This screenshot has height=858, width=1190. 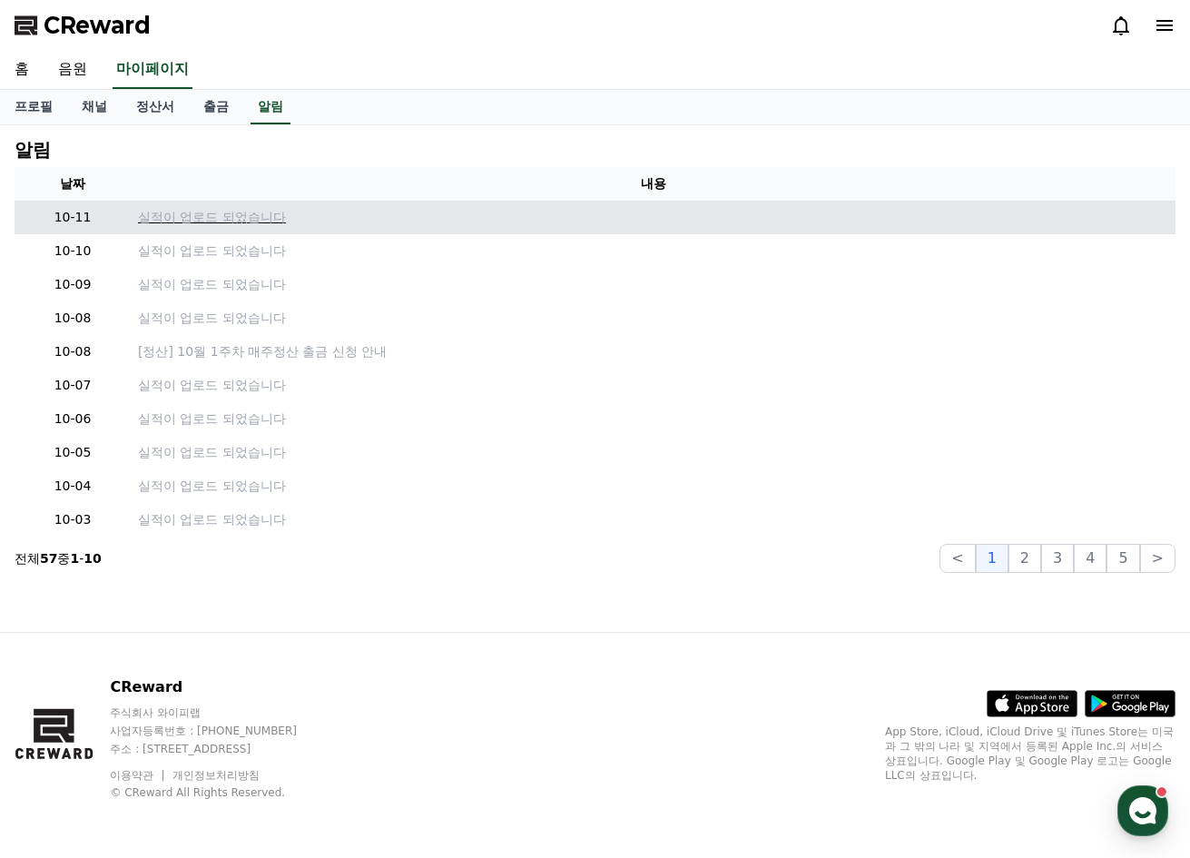 What do you see at coordinates (291, 598) in the screenshot?
I see `a: 설정` at bounding box center [291, 598].